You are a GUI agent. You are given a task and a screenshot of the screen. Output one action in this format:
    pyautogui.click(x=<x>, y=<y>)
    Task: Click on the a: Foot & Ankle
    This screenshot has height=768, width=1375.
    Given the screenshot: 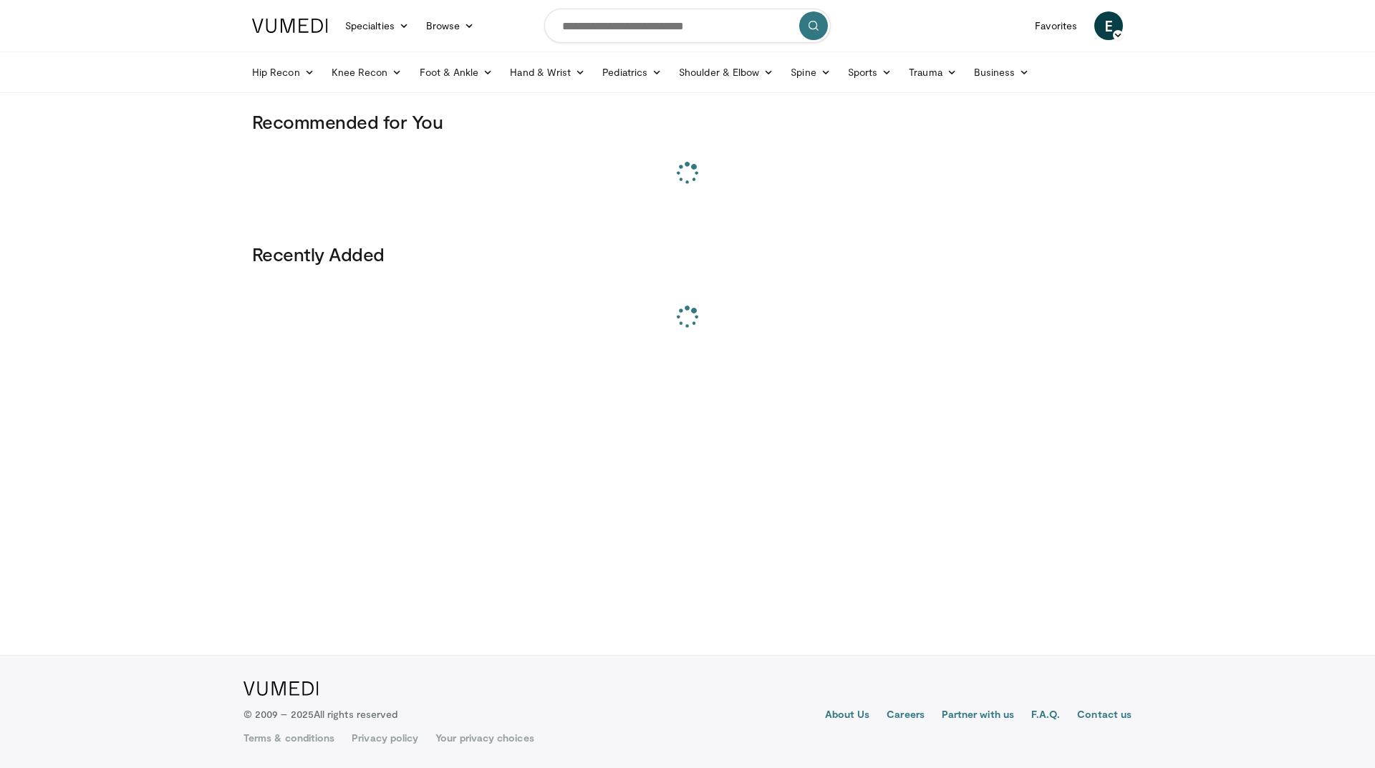 What is the action you would take?
    pyautogui.click(x=456, y=72)
    